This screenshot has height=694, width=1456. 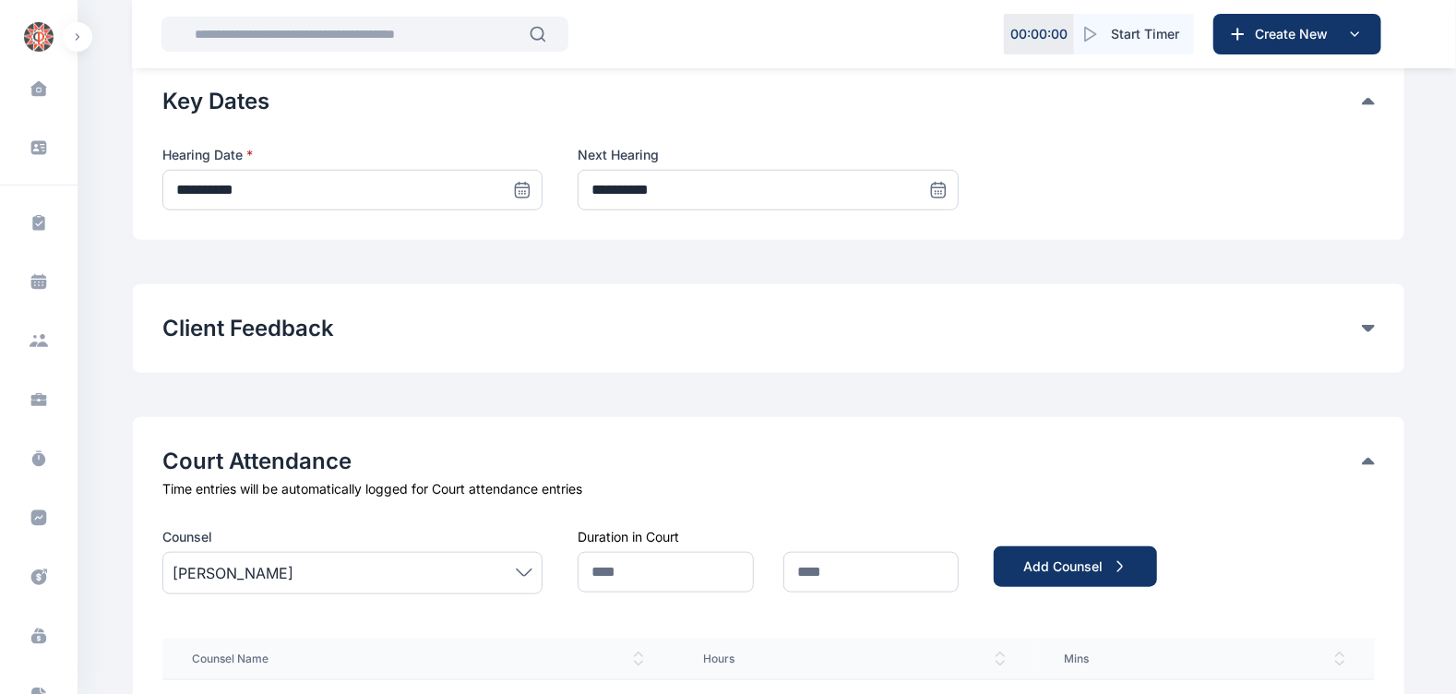 What do you see at coordinates (418, 659) in the screenshot?
I see `span: Counsel Name` at bounding box center [418, 659].